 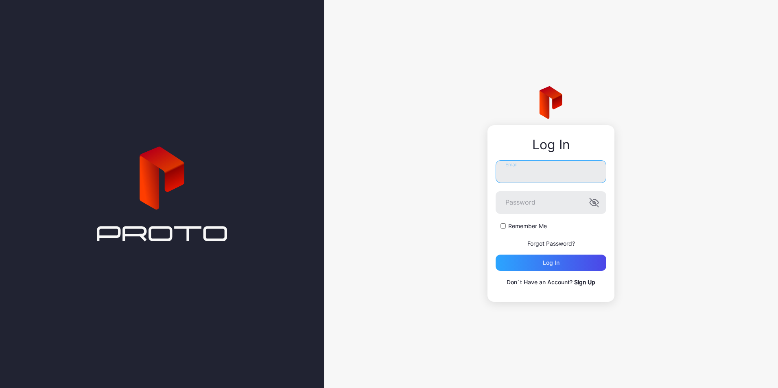 I want to click on div: Log in, so click(x=551, y=263).